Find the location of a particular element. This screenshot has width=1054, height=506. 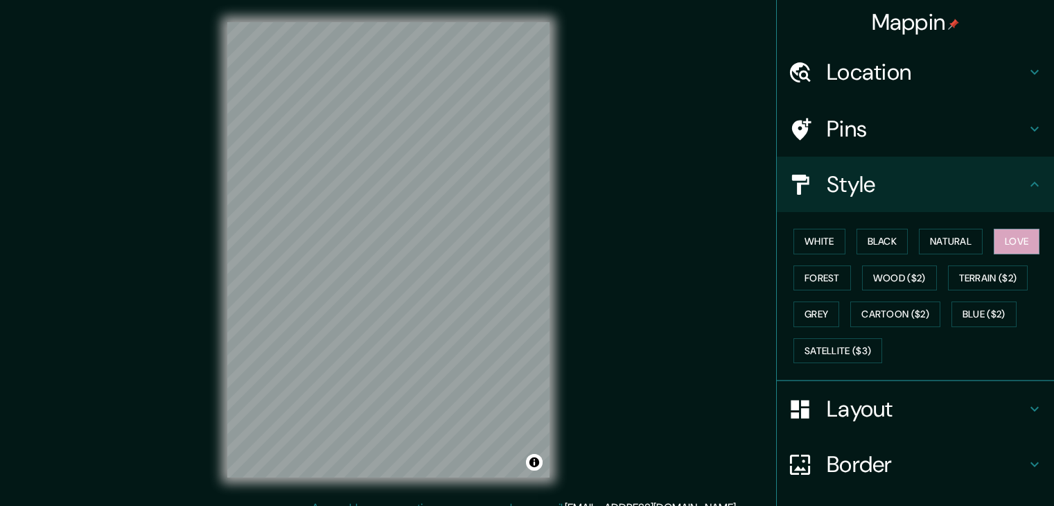

div: Style is located at coordinates (916, 184).